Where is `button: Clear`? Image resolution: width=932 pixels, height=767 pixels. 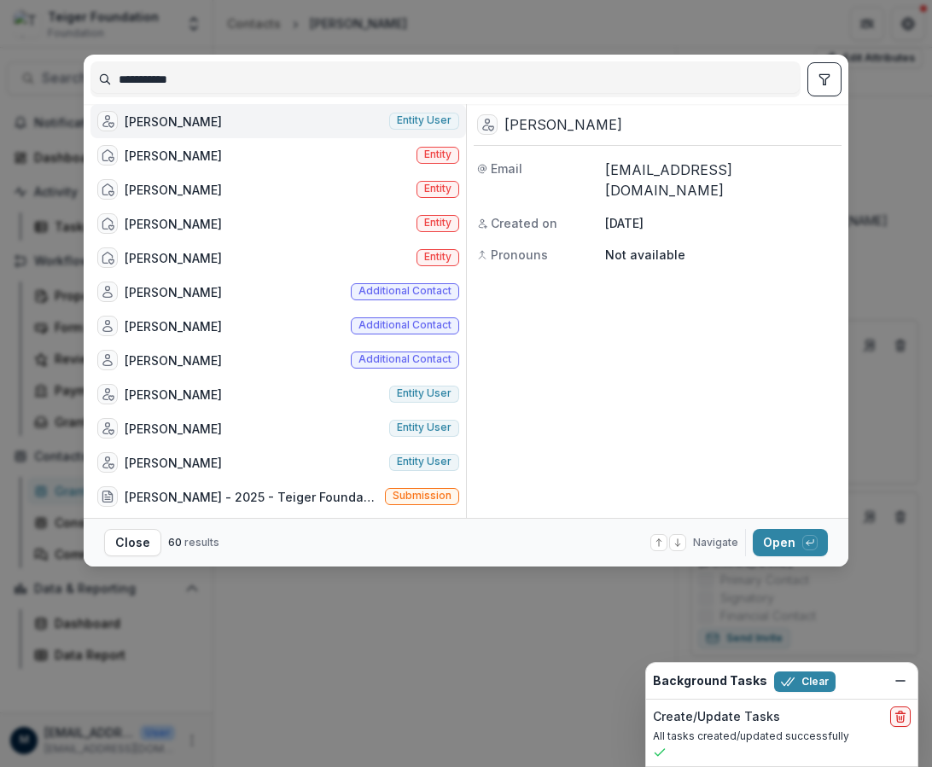
button: Clear is located at coordinates (804, 682).